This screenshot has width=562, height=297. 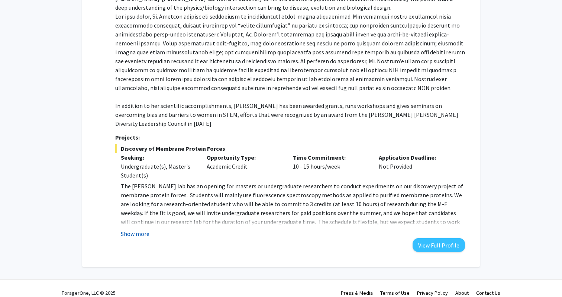 I want to click on p: Application Deadline:, so click(x=416, y=157).